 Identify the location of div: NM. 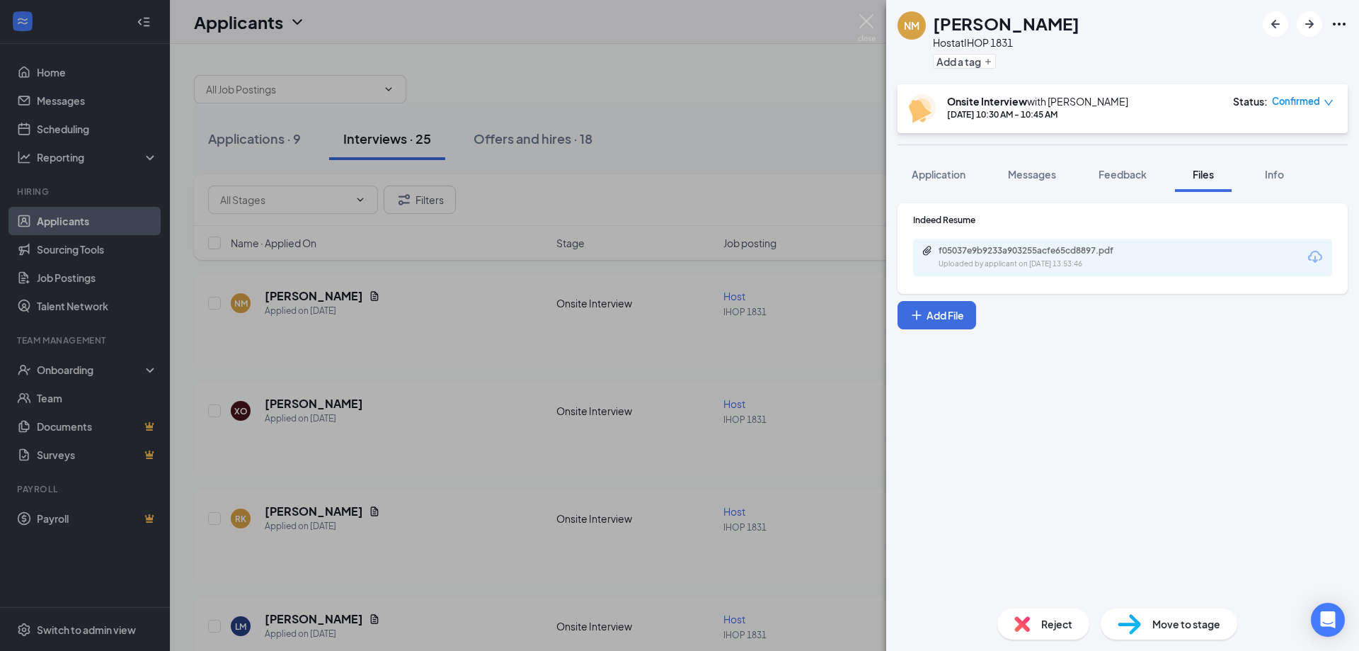
(912, 25).